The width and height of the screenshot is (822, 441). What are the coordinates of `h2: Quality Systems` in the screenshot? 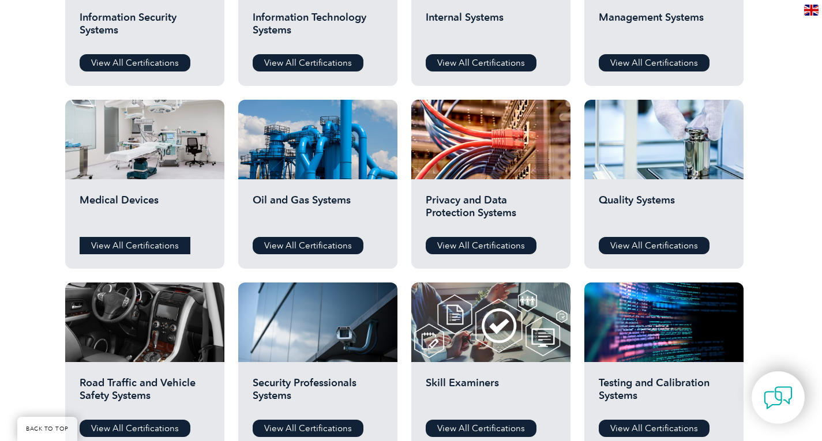 It's located at (664, 211).